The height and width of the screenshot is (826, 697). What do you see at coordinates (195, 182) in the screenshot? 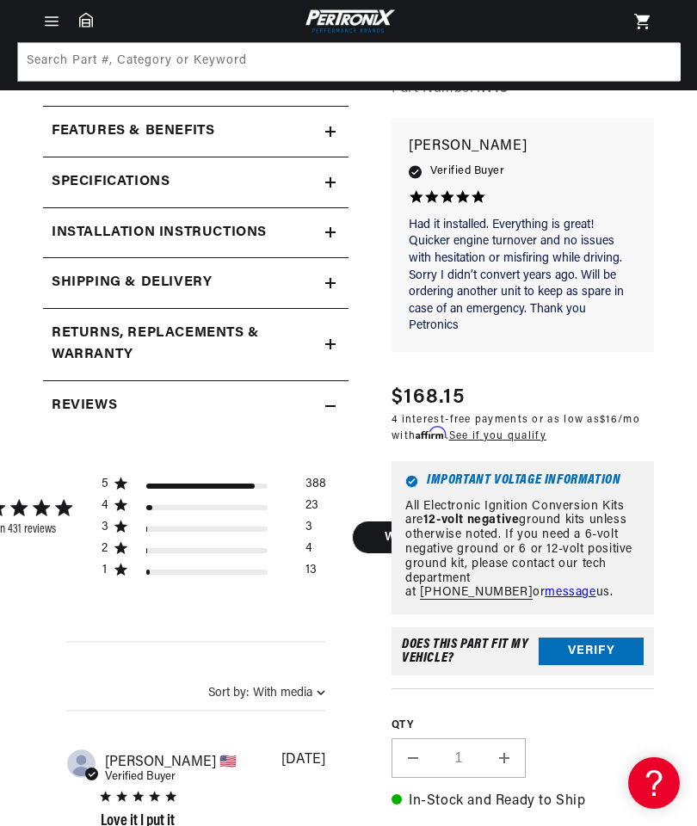
I see `summary: Specifications` at bounding box center [195, 182].